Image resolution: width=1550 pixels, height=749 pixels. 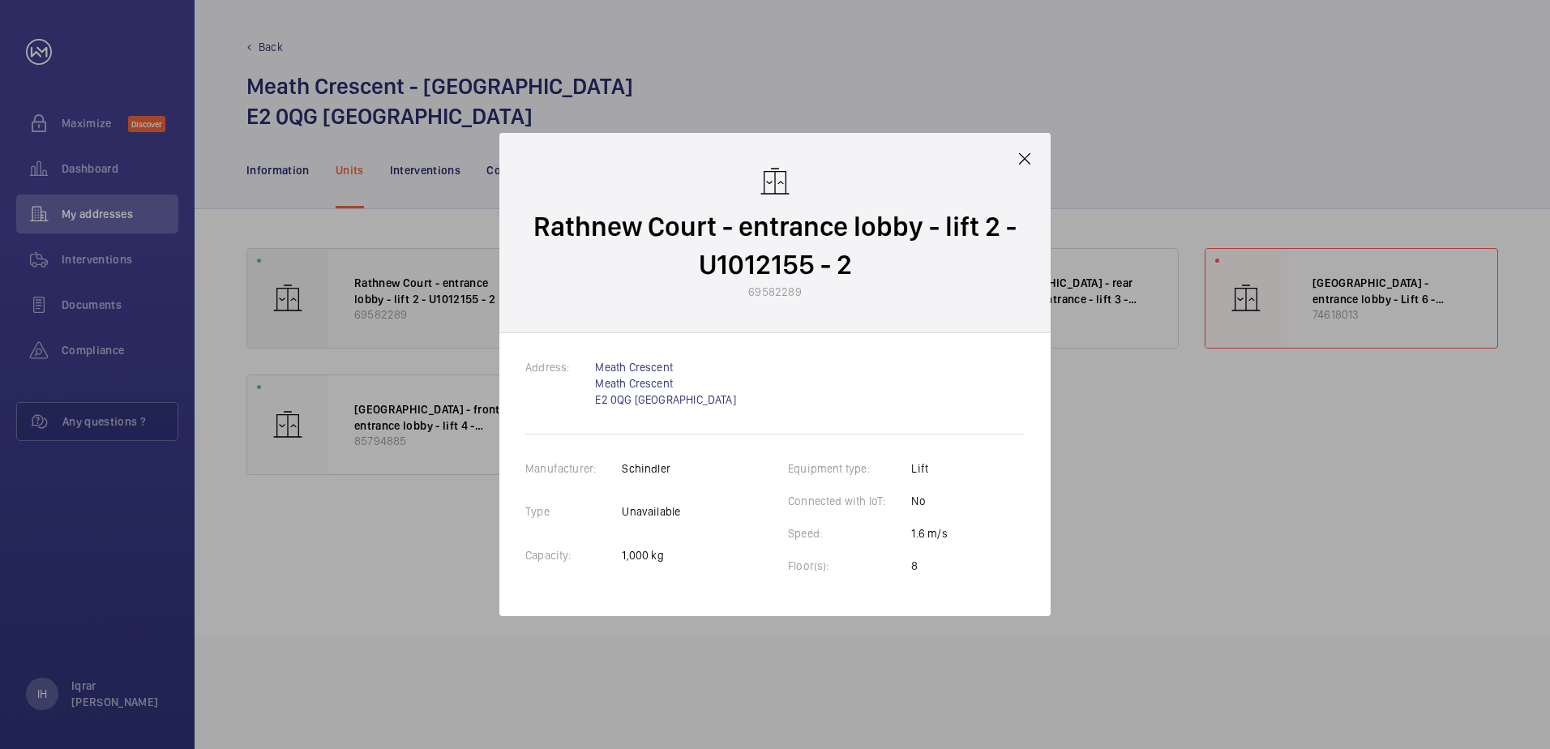 What do you see at coordinates (929, 469) in the screenshot?
I see `p: Lift` at bounding box center [929, 469].